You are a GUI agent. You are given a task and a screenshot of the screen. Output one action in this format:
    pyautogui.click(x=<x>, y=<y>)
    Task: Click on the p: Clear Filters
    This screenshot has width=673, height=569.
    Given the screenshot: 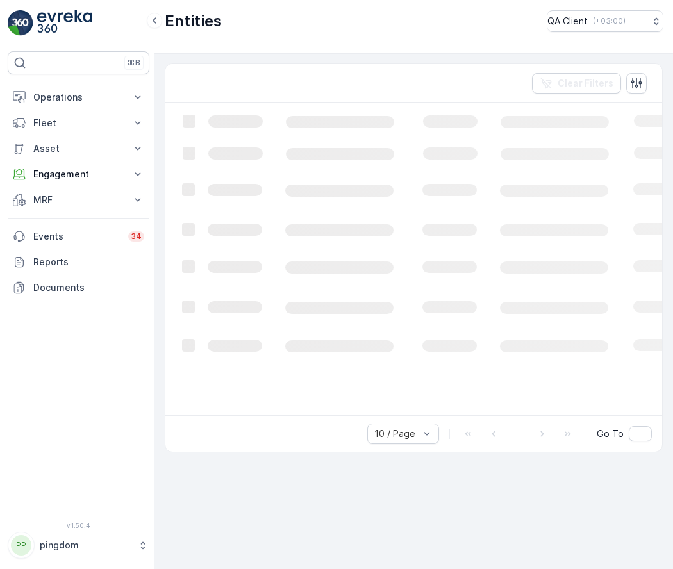 What is the action you would take?
    pyautogui.click(x=585, y=83)
    